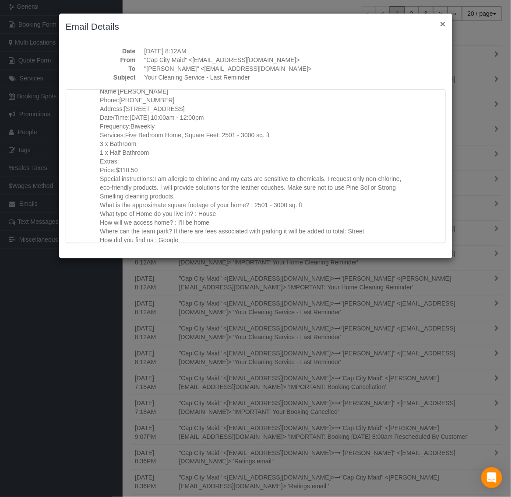  I want to click on span: Date/Time:, so click(115, 118).